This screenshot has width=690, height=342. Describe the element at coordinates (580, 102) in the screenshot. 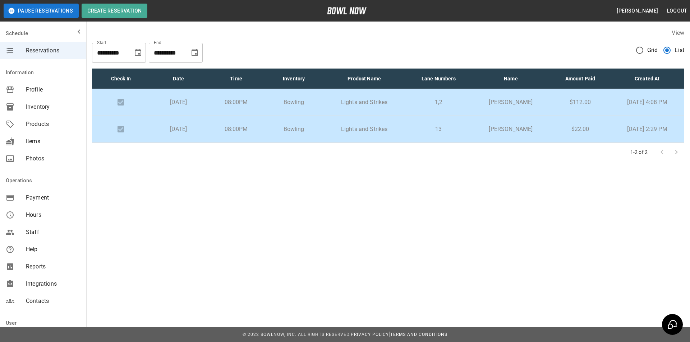

I see `p: $112.00` at that location.